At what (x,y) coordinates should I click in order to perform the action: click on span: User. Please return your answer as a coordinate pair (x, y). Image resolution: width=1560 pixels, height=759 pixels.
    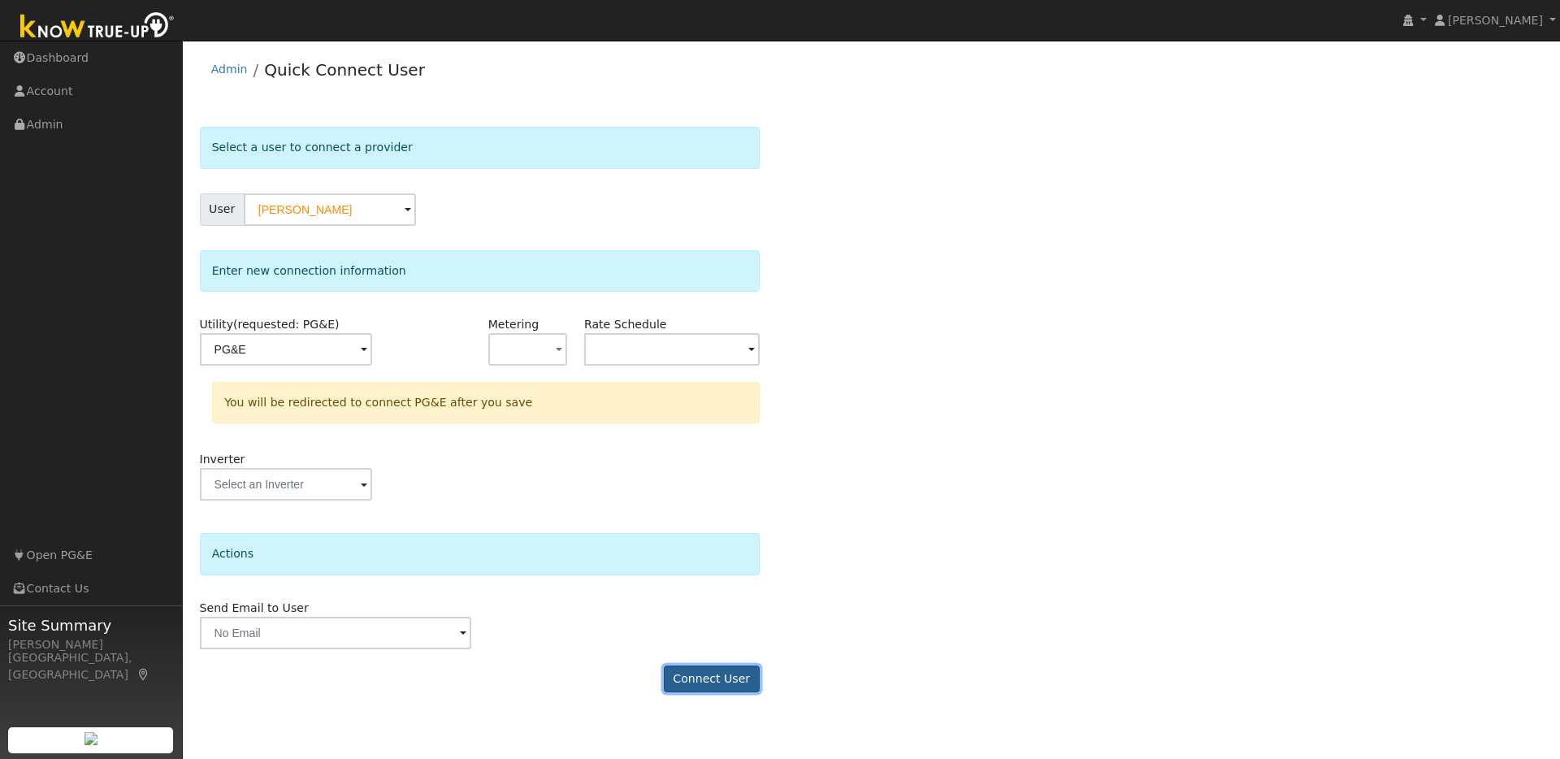
    Looking at the image, I should click on (222, 210).